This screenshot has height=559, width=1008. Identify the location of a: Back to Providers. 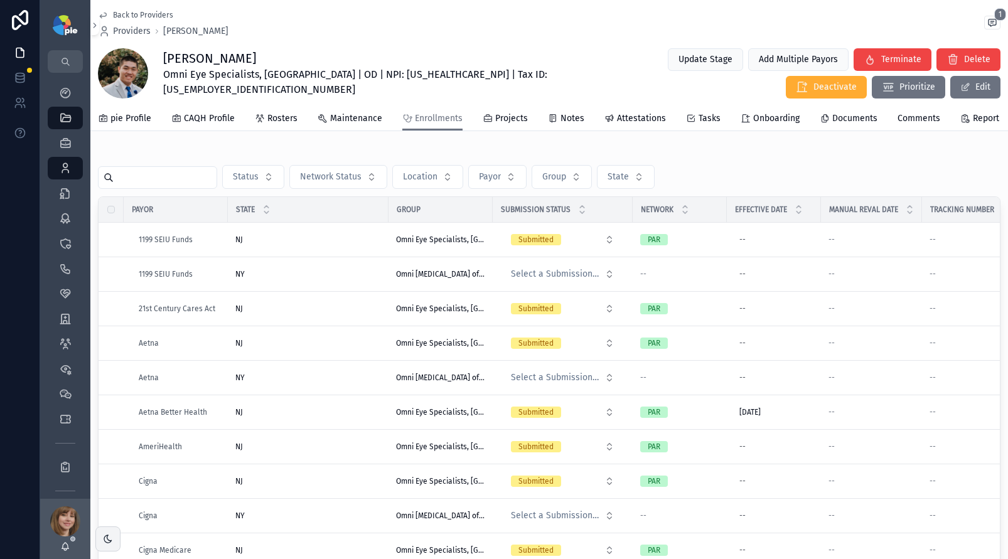
(136, 15).